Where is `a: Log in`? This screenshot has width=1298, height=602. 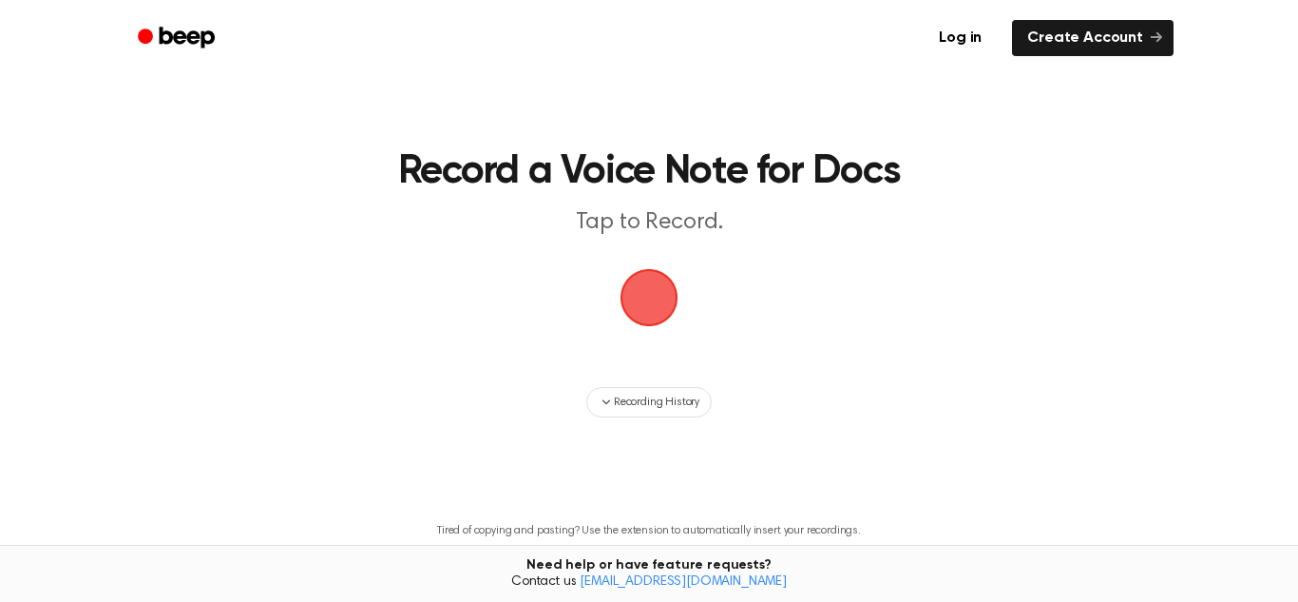 a: Log in is located at coordinates (960, 38).